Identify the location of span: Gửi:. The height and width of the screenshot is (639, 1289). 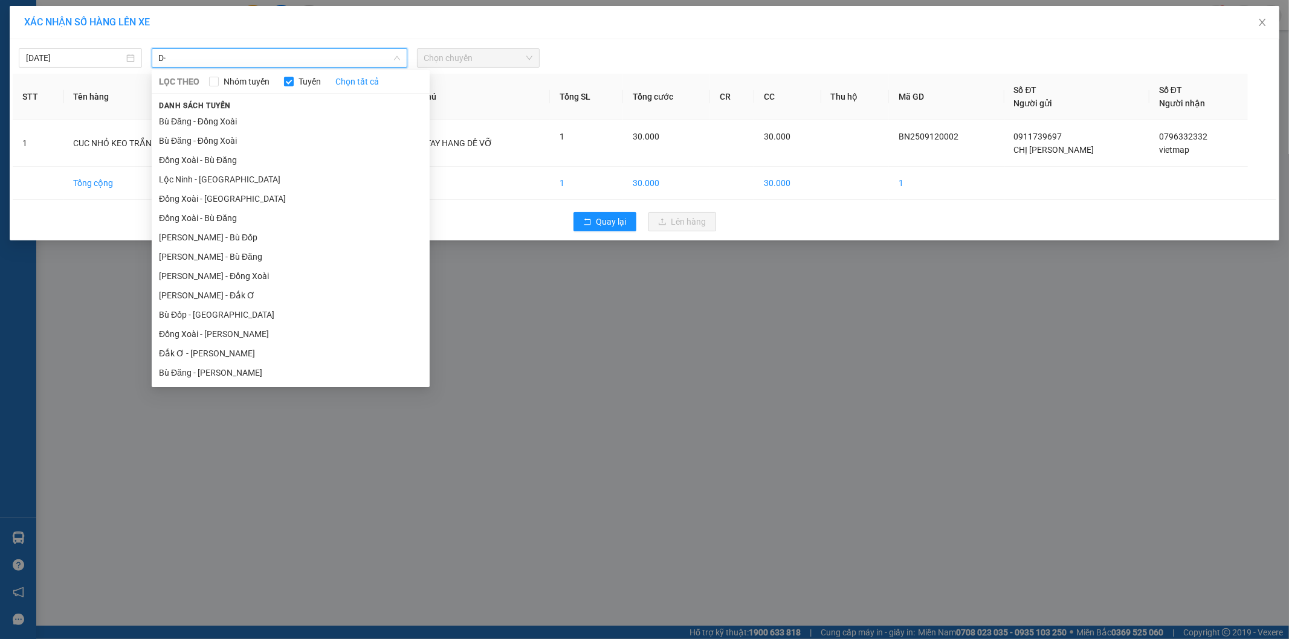
(19, 18).